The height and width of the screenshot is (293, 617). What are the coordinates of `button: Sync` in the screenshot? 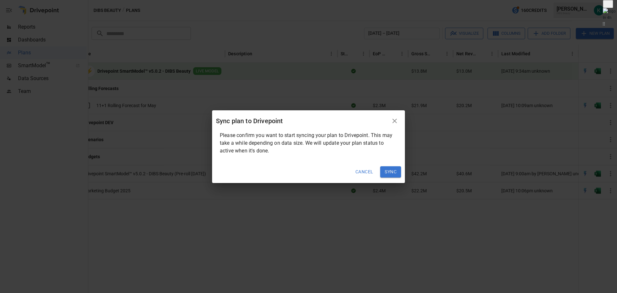 It's located at (391, 172).